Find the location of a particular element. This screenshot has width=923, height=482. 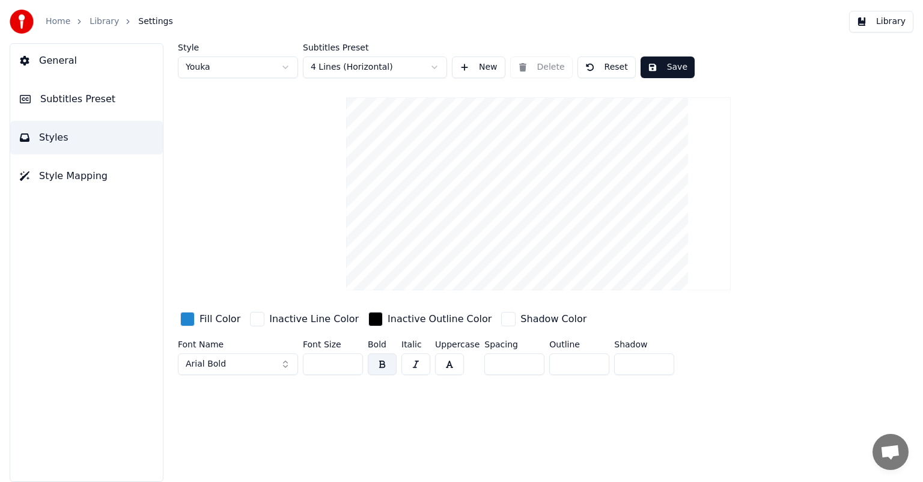

button: Reset is located at coordinates (606, 67).